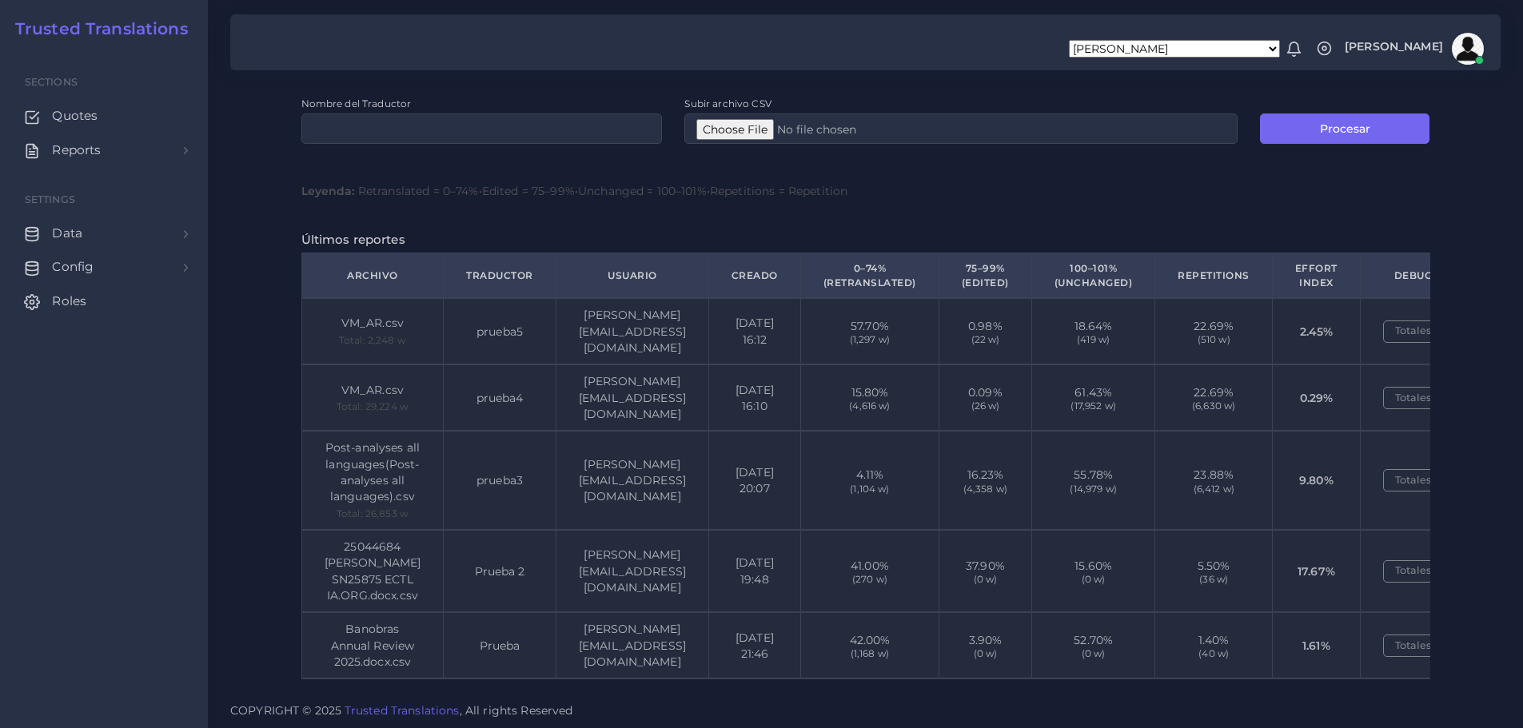  Describe the element at coordinates (985, 398) in the screenshot. I see `td: 0.09%` at that location.